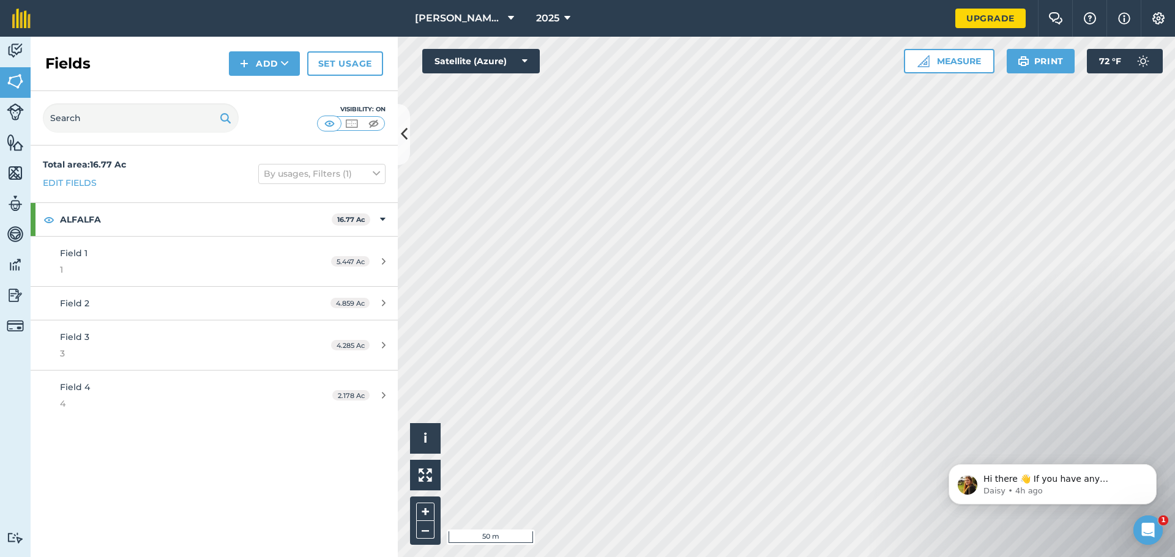 Image resolution: width=1175 pixels, height=557 pixels. What do you see at coordinates (70, 183) in the screenshot?
I see `a: Edit fields` at bounding box center [70, 183].